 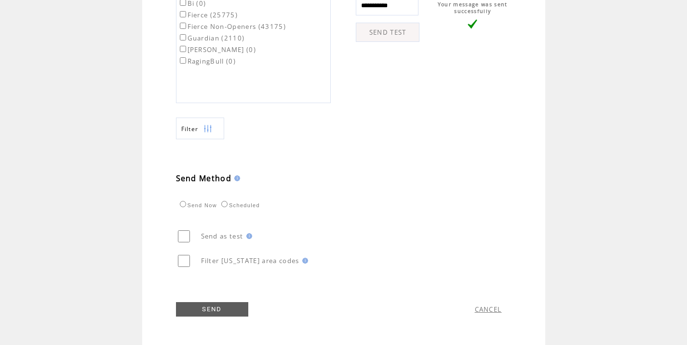 What do you see at coordinates (183, 204) in the screenshot?
I see `input: Send Now` at bounding box center [183, 204].